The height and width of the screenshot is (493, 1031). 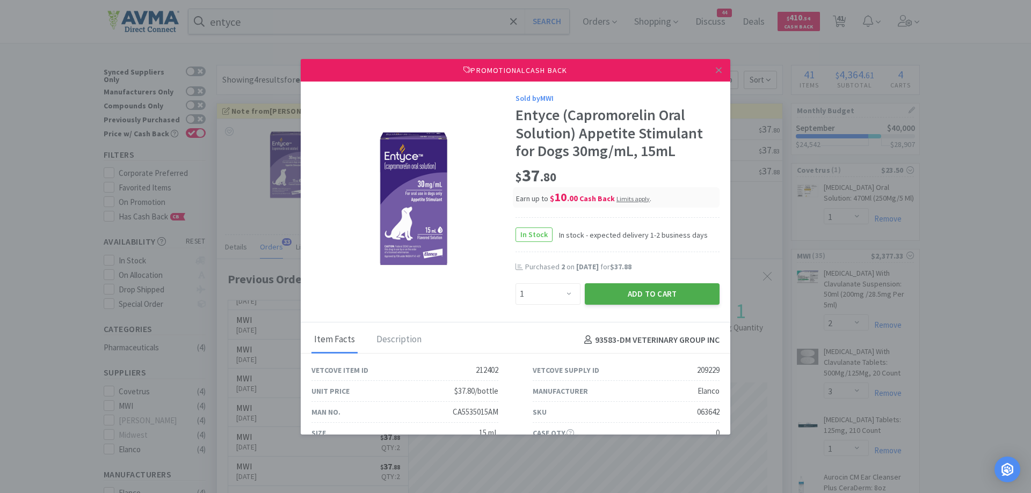 I want to click on div: Description, so click(x=399, y=340).